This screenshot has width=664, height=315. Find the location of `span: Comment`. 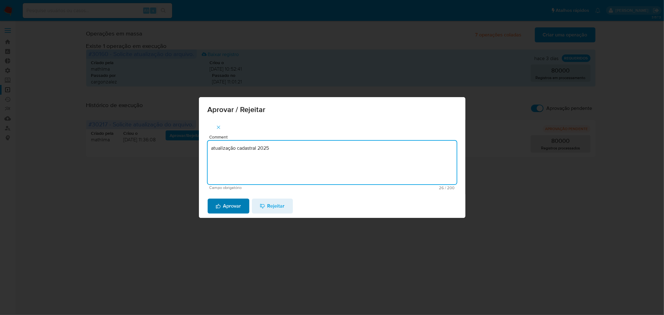

span: Comment is located at coordinates (334, 137).